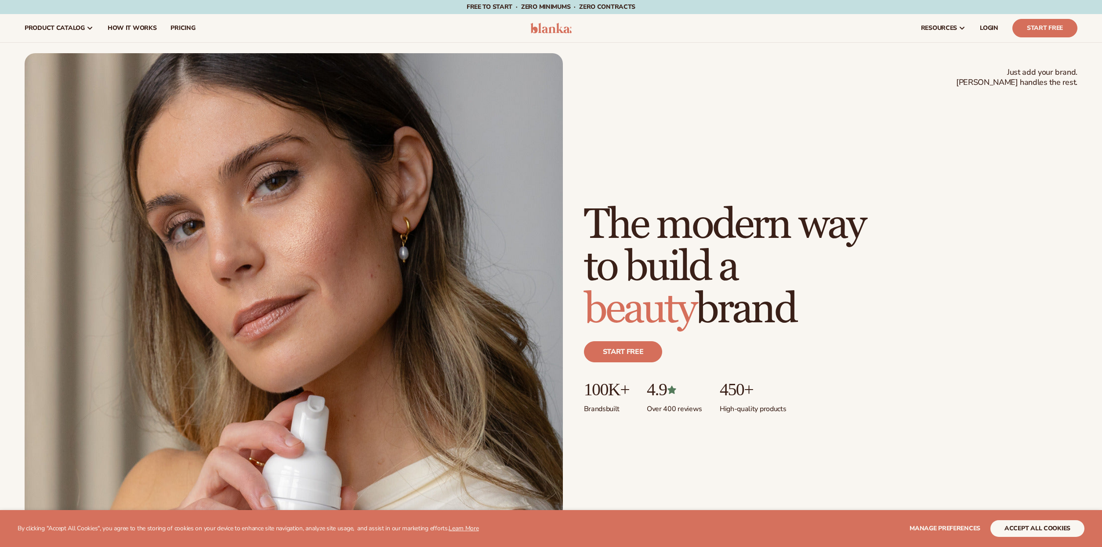 This screenshot has height=547, width=1102. What do you see at coordinates (551, 7) in the screenshot?
I see `span: Free to start · ZERO minimums · ZERO contracts` at bounding box center [551, 7].